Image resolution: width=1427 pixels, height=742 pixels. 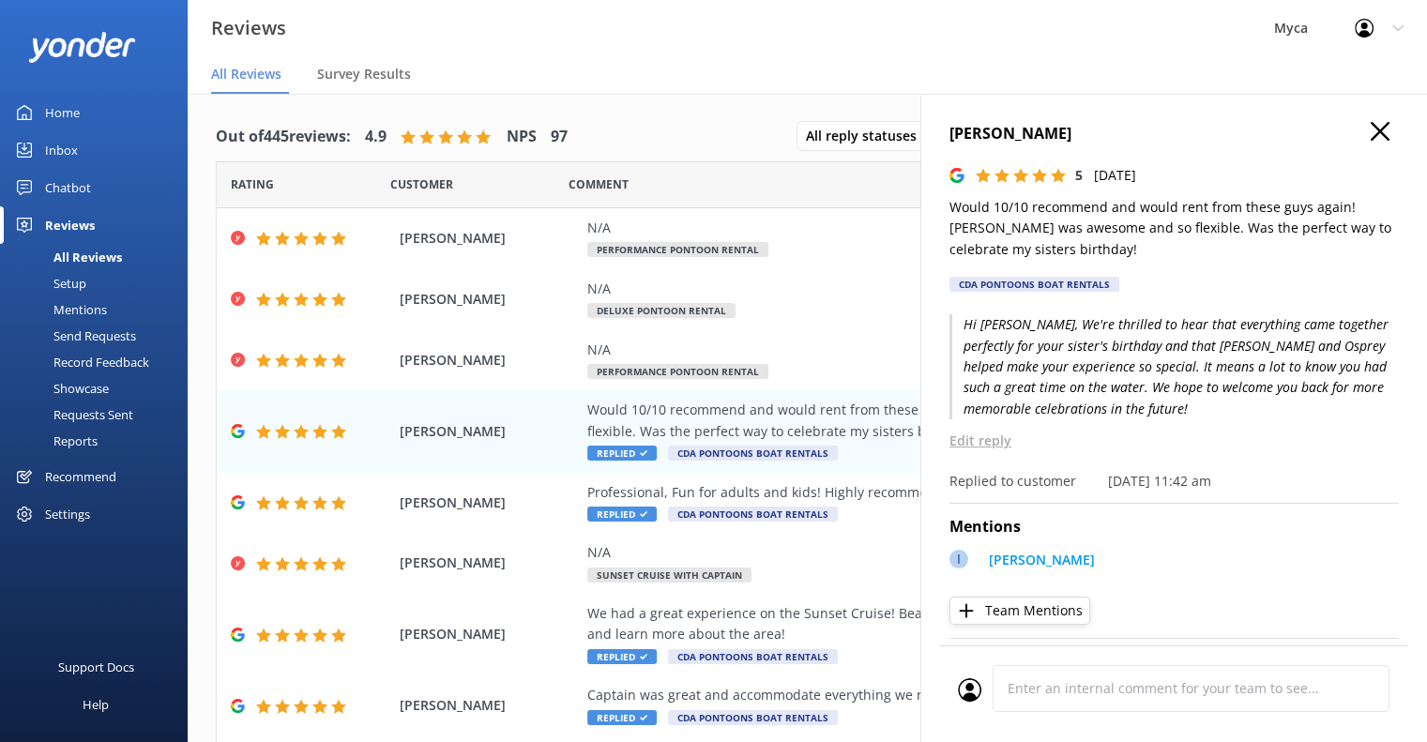 I want to click on span: Deluxe Pontoon Rental, so click(x=661, y=311).